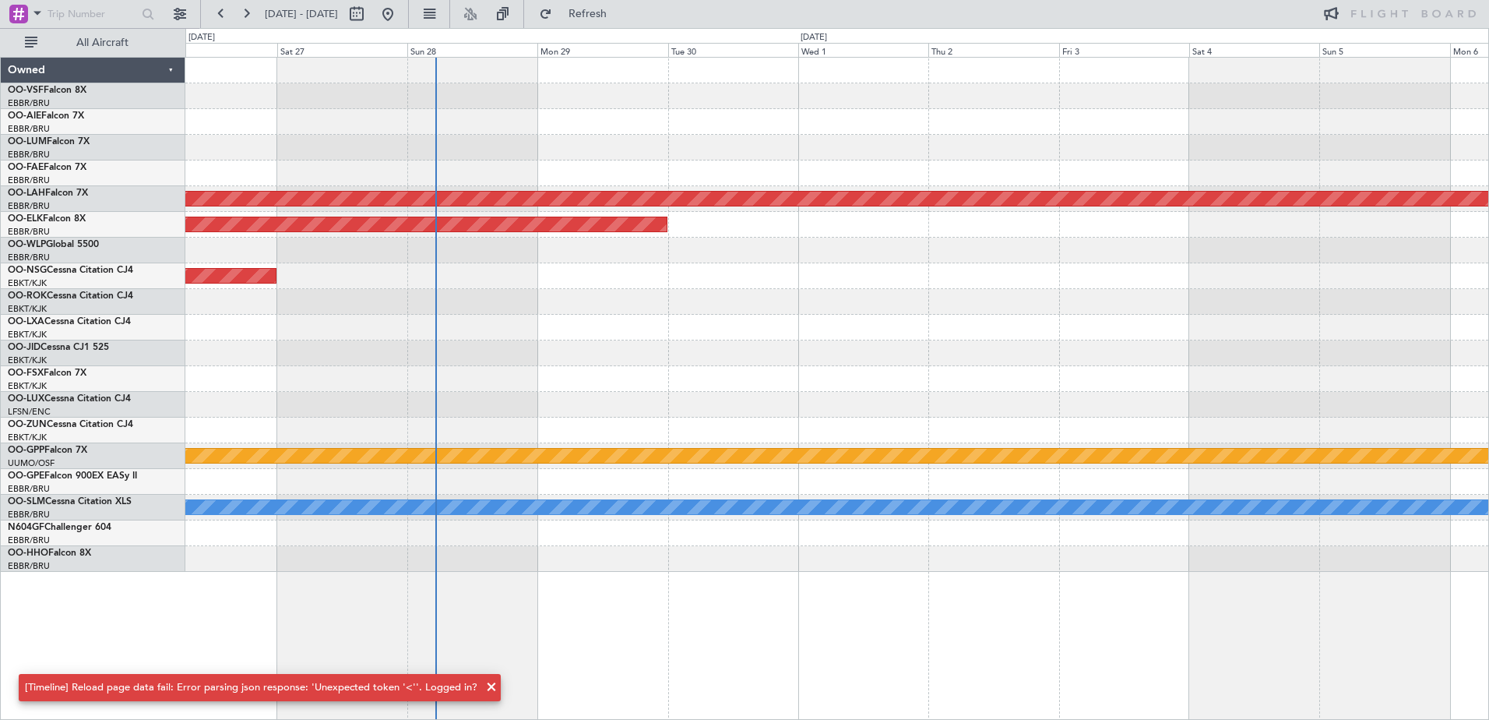 The image size is (1489, 720). Describe the element at coordinates (47, 90) in the screenshot. I see `a: OO-VSFFalcon 8X` at that location.